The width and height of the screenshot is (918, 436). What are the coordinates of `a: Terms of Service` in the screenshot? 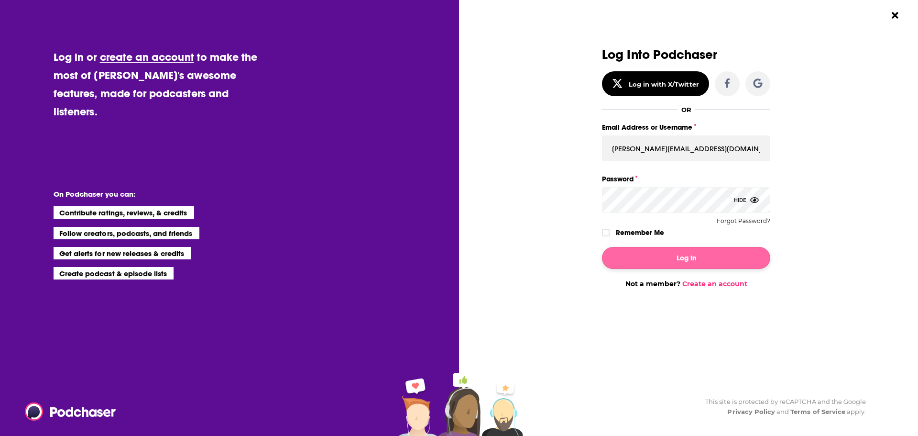 It's located at (818, 411).